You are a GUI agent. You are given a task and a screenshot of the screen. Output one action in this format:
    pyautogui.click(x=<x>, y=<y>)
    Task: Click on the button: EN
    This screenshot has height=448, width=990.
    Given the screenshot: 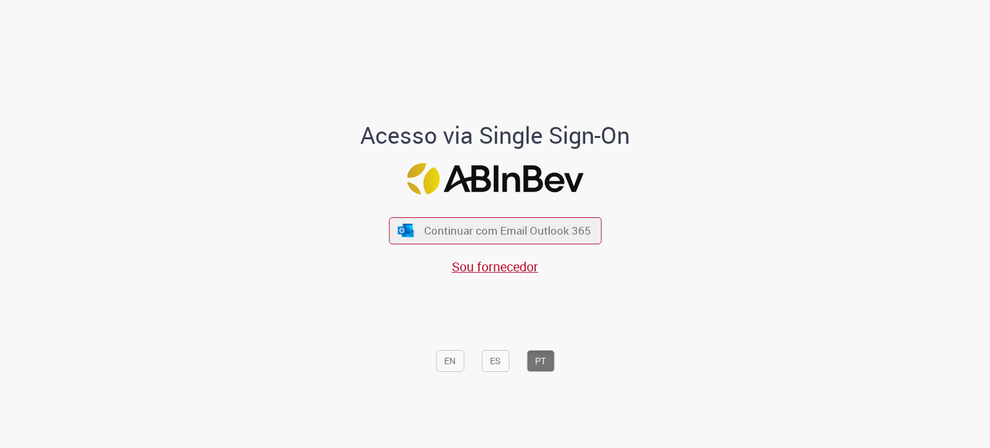 What is the action you would take?
    pyautogui.click(x=450, y=361)
    